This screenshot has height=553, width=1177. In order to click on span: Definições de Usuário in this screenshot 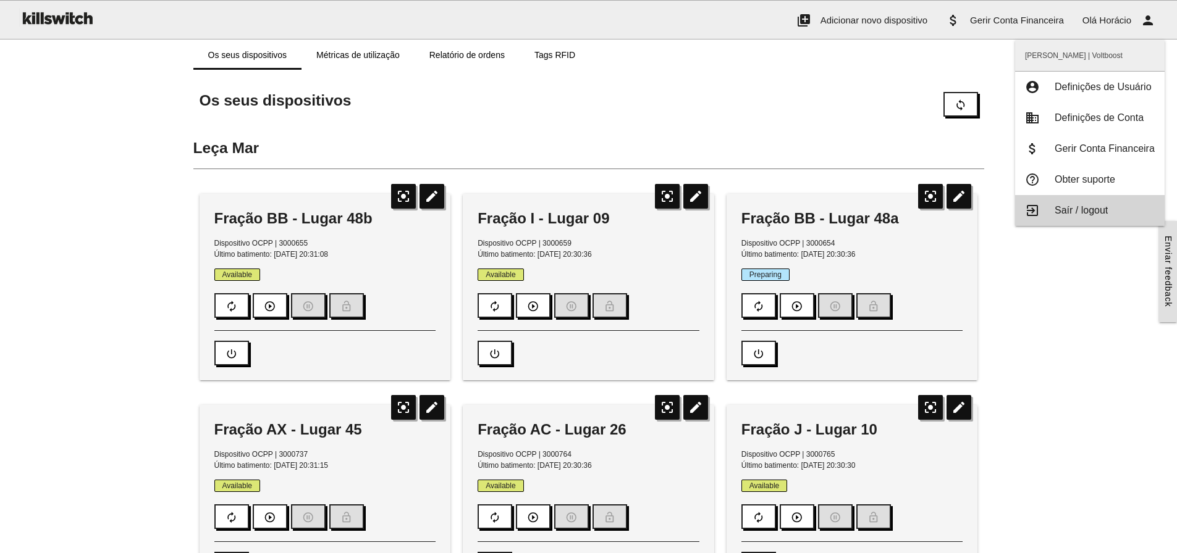, I will do `click(1103, 86)`.